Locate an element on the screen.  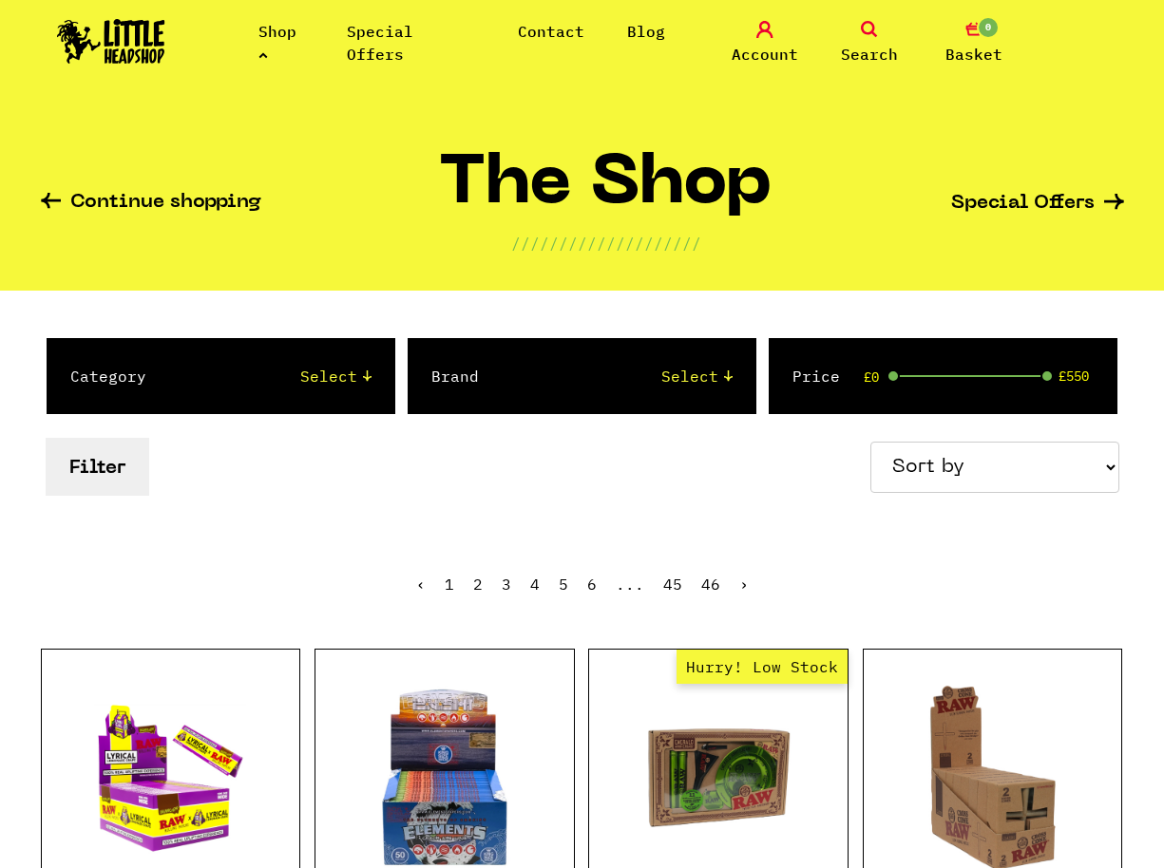
a: Blog is located at coordinates (646, 31).